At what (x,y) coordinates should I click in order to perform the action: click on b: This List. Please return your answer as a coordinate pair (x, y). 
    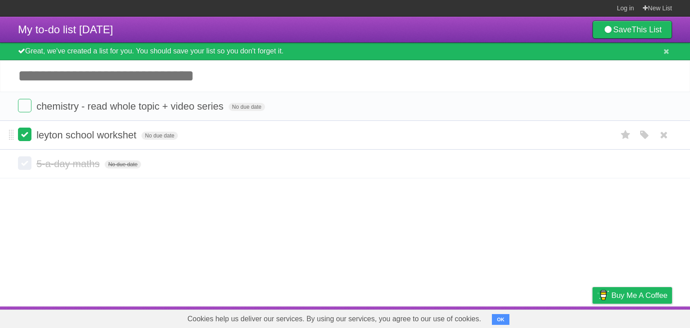
    Looking at the image, I should click on (646, 30).